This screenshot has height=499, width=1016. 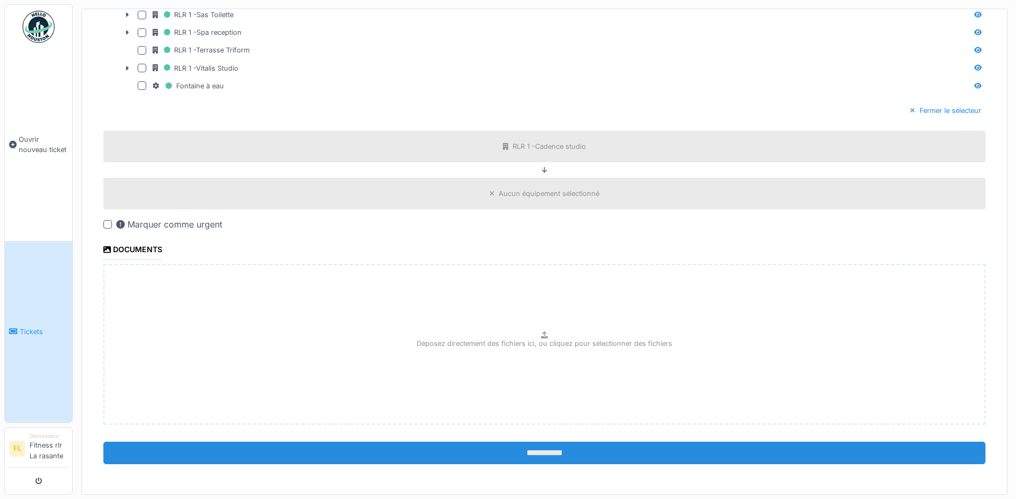 I want to click on div: Aucun équipement sélectionné, so click(x=549, y=193).